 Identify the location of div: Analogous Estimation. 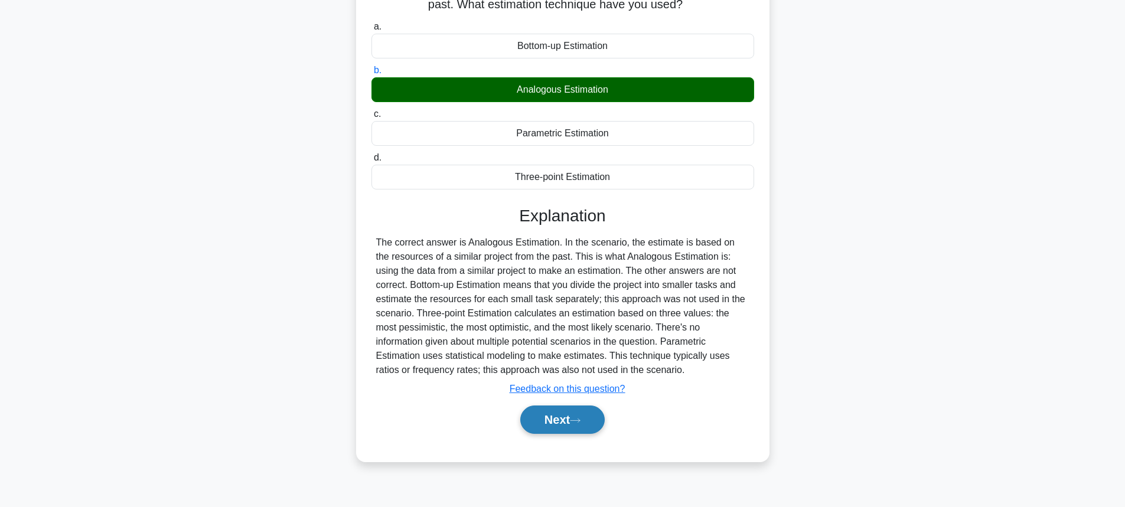
(563, 90).